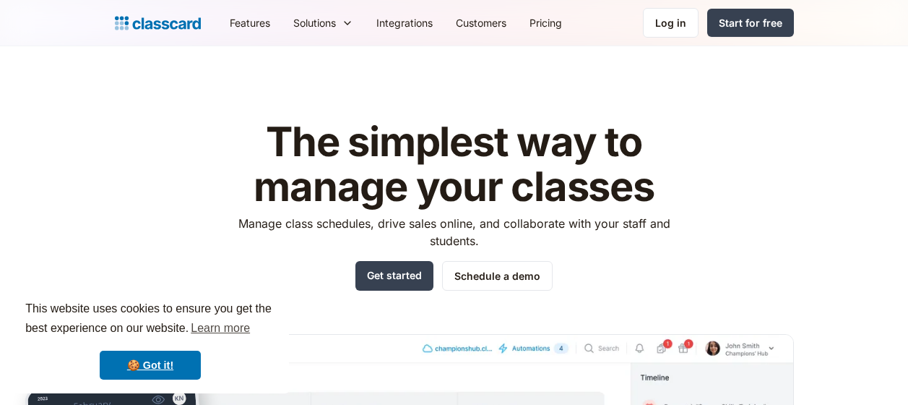 This screenshot has width=908, height=405. I want to click on span: This website uses cookies to ensure you get the best experience on our website., so click(150, 319).